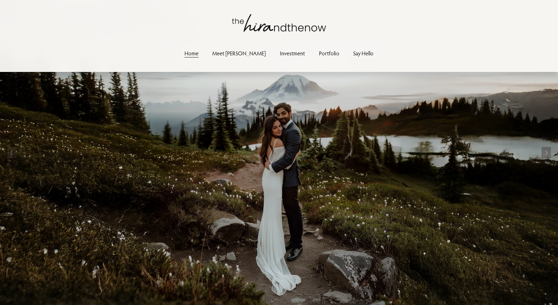  I want to click on img: thehirandthenow, so click(279, 23).